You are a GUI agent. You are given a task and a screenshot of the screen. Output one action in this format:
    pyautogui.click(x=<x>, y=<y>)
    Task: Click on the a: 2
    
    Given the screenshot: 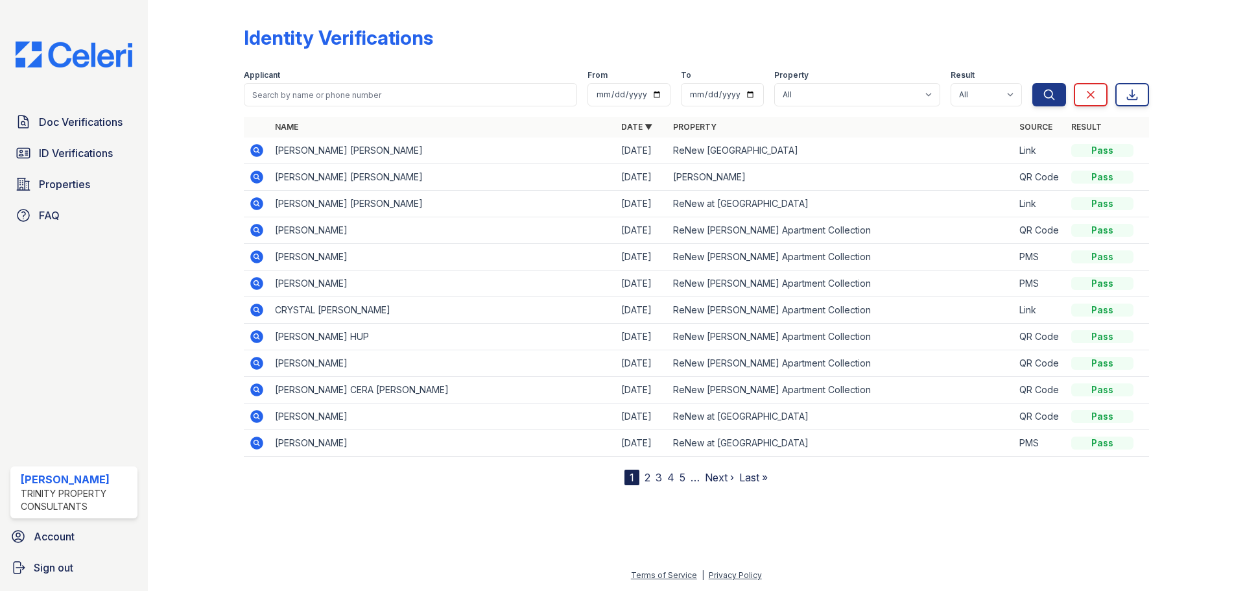 What is the action you would take?
    pyautogui.click(x=647, y=477)
    